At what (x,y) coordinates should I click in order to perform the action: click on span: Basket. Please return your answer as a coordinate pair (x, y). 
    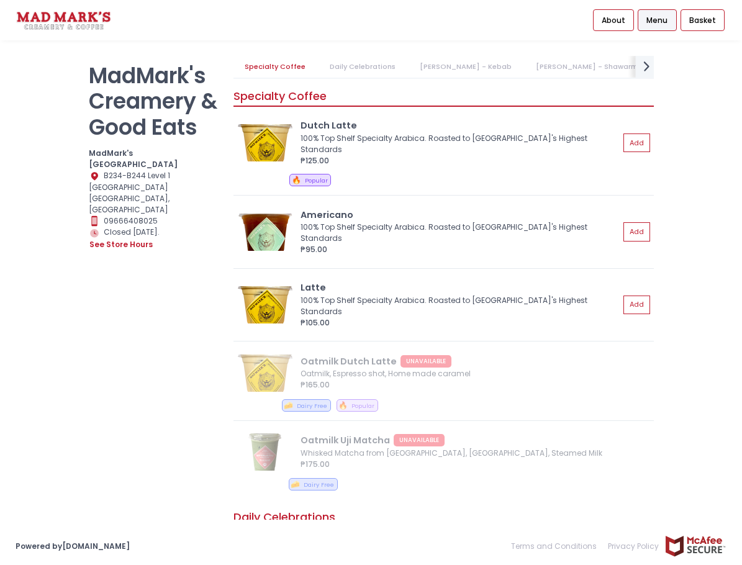
    Looking at the image, I should click on (702, 20).